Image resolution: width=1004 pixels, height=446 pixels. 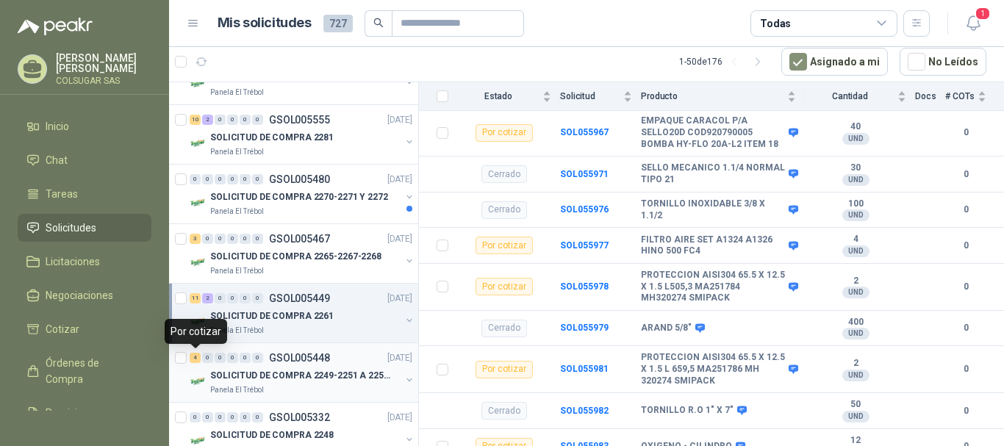 I want to click on span: Remisiones, so click(x=73, y=413).